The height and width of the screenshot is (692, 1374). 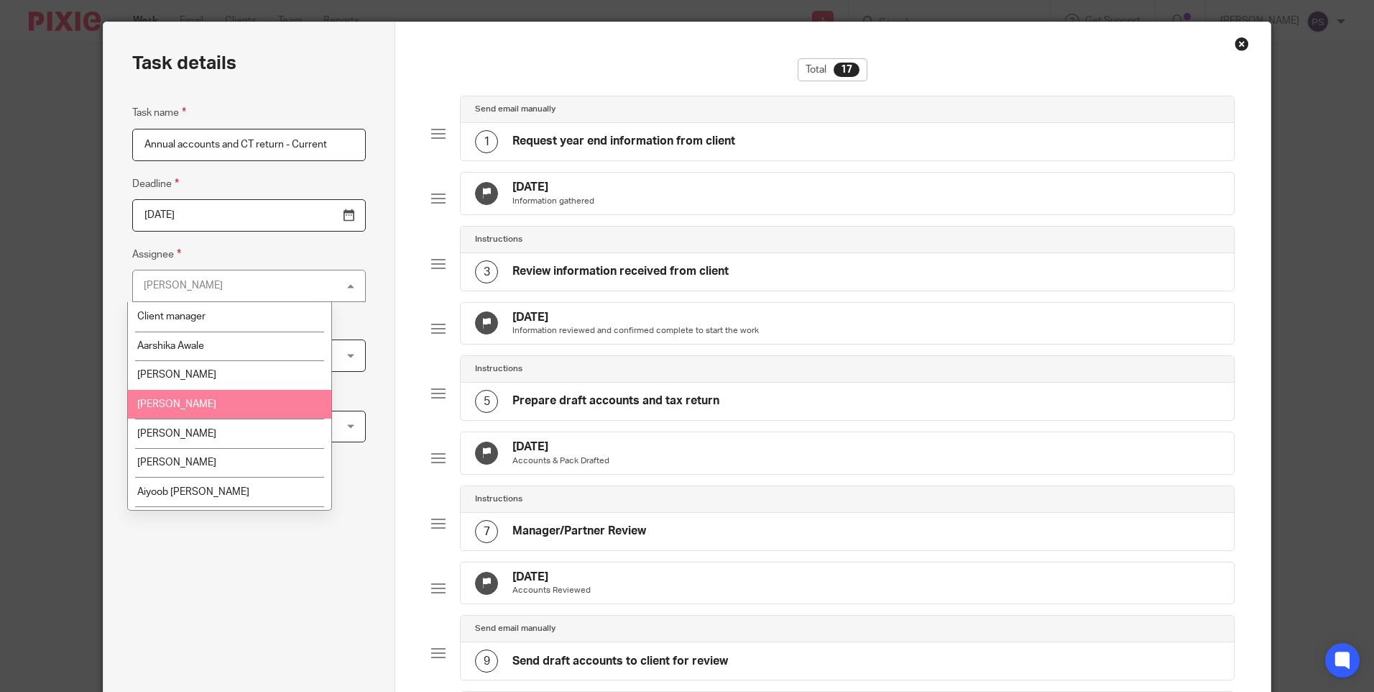 I want to click on p: Accounts & Pack Drafted, so click(x=561, y=461).